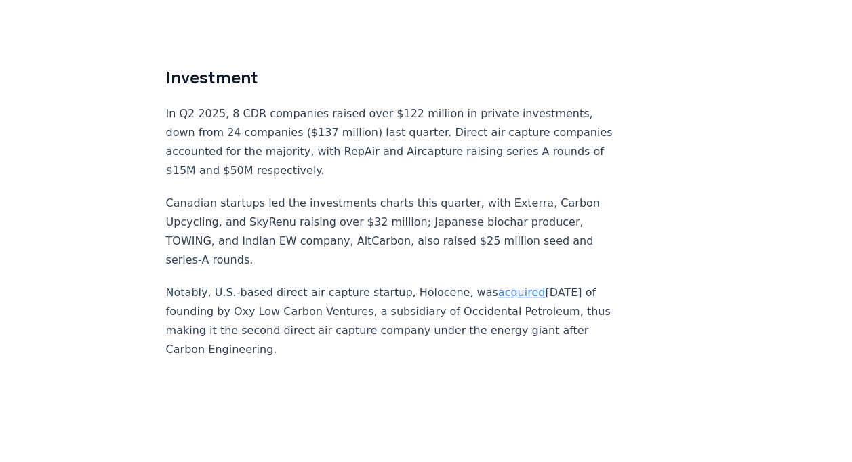 The height and width of the screenshot is (462, 852). I want to click on p: In Q2 2025, 8 CDR companies raised over $122 million in private investments, down from 24 compani..., so click(391, 142).